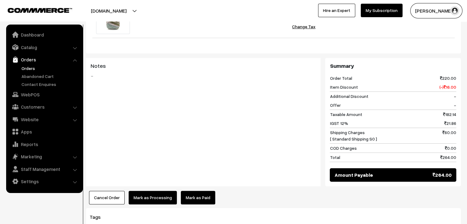  Describe the element at coordinates (382, 10) in the screenshot. I see `a: My Subscription` at that location.